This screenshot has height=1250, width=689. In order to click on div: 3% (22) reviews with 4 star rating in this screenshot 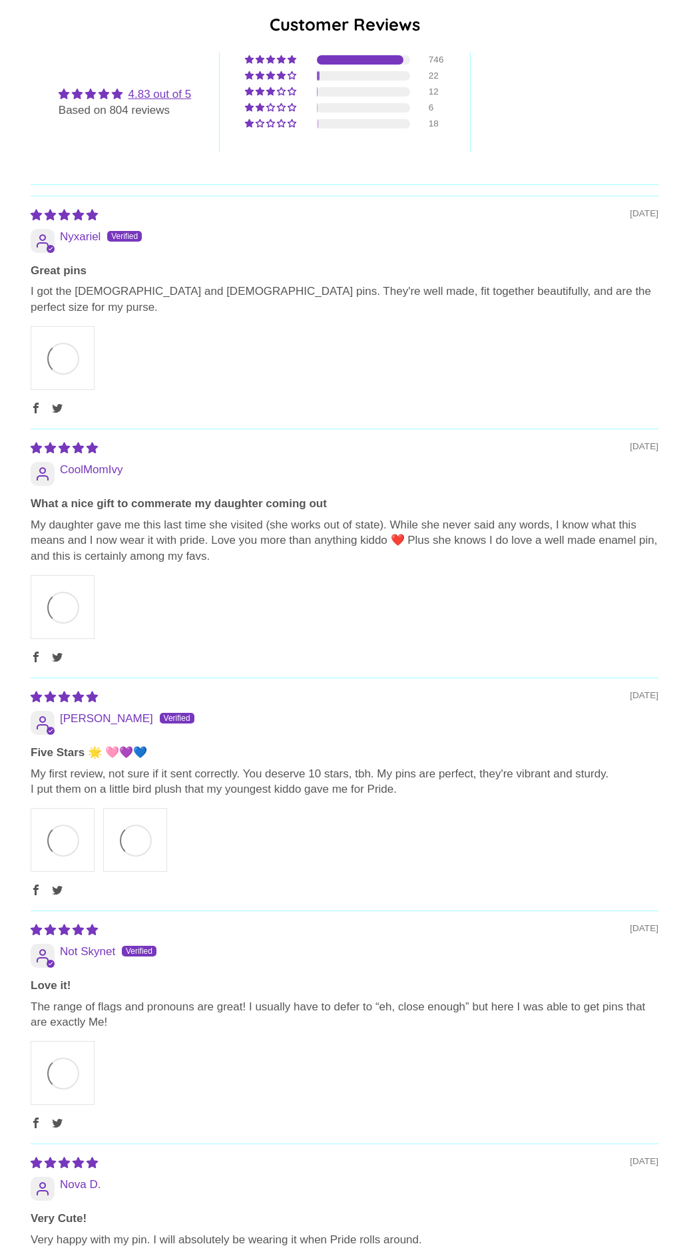, I will do `click(271, 76)`.